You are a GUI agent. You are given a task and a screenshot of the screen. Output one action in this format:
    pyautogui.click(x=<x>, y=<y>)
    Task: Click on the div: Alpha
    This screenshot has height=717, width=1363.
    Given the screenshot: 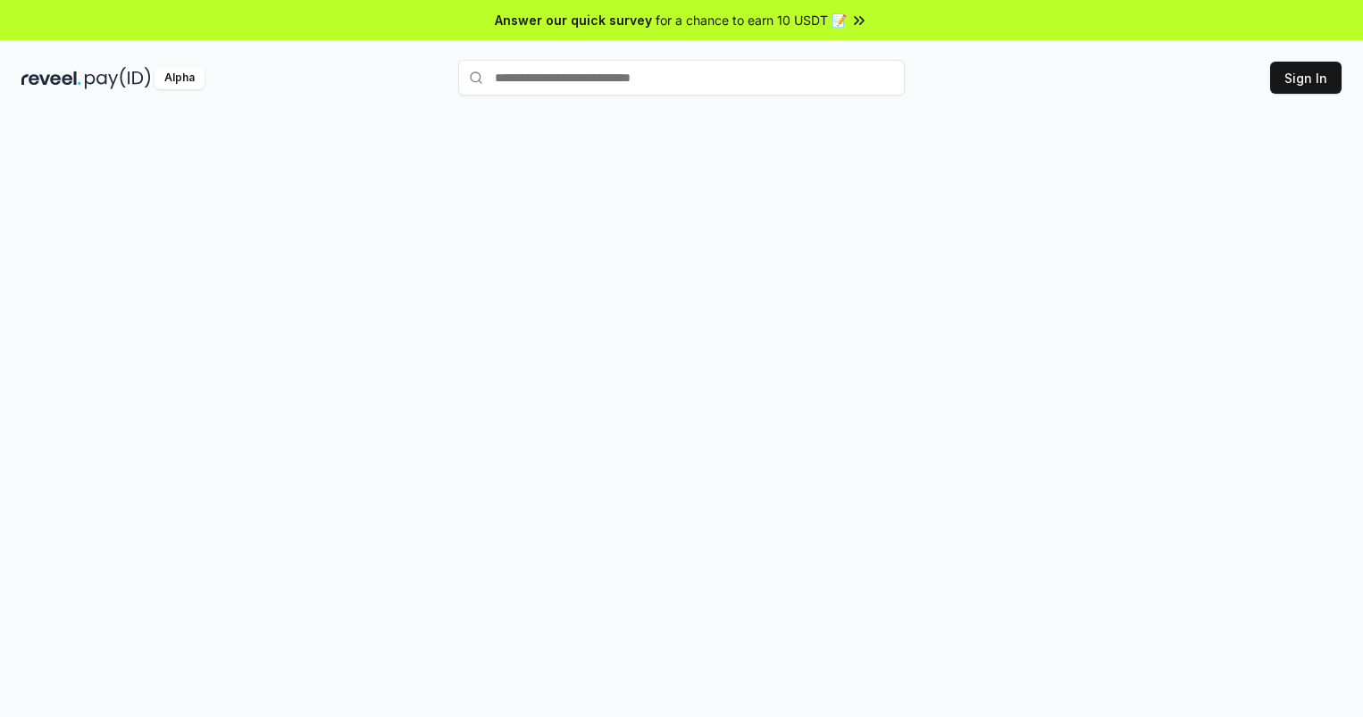 What is the action you would take?
    pyautogui.click(x=180, y=78)
    